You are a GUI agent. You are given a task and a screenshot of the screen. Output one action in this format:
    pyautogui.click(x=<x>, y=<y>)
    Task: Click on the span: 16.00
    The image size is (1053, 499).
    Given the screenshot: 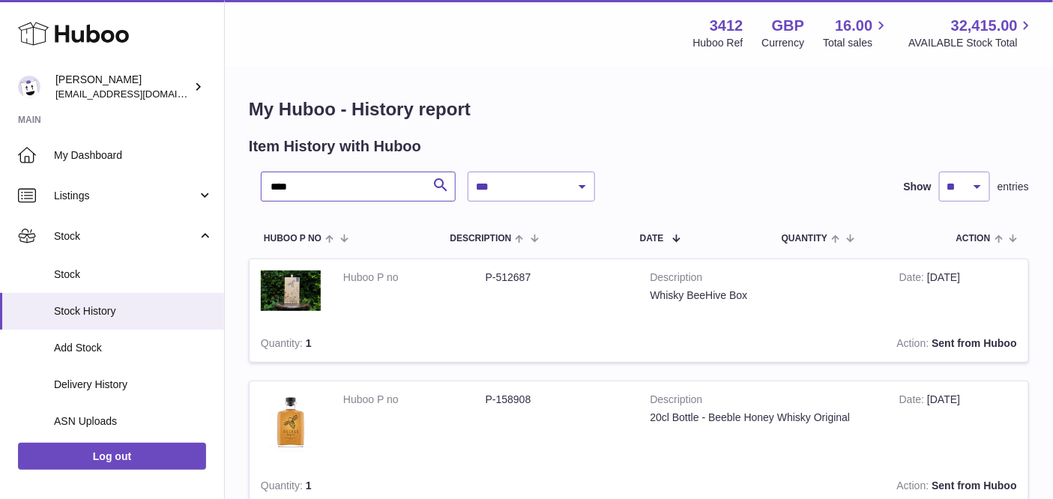 What is the action you would take?
    pyautogui.click(x=854, y=25)
    